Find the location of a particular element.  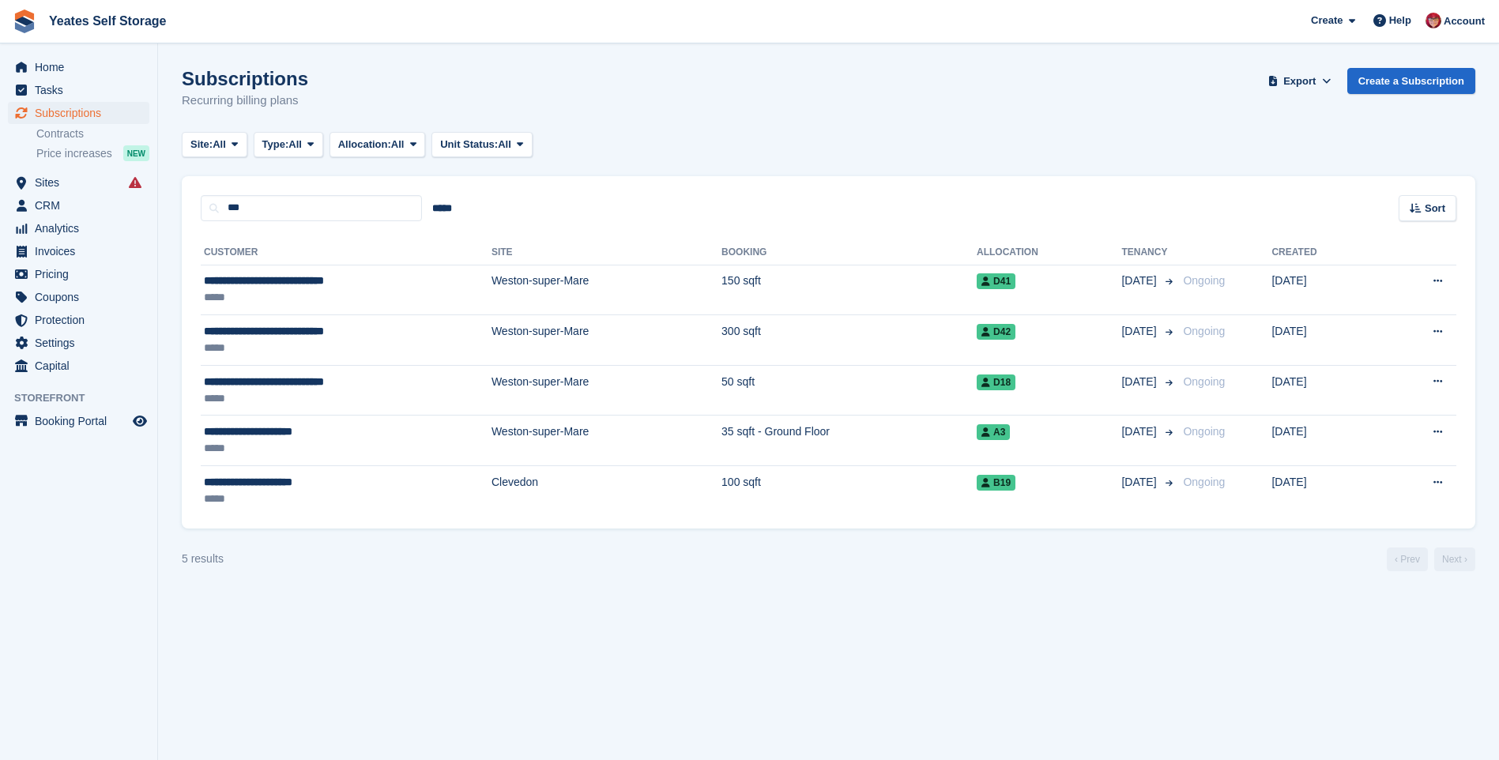

span: Subscriptions is located at coordinates (82, 113).